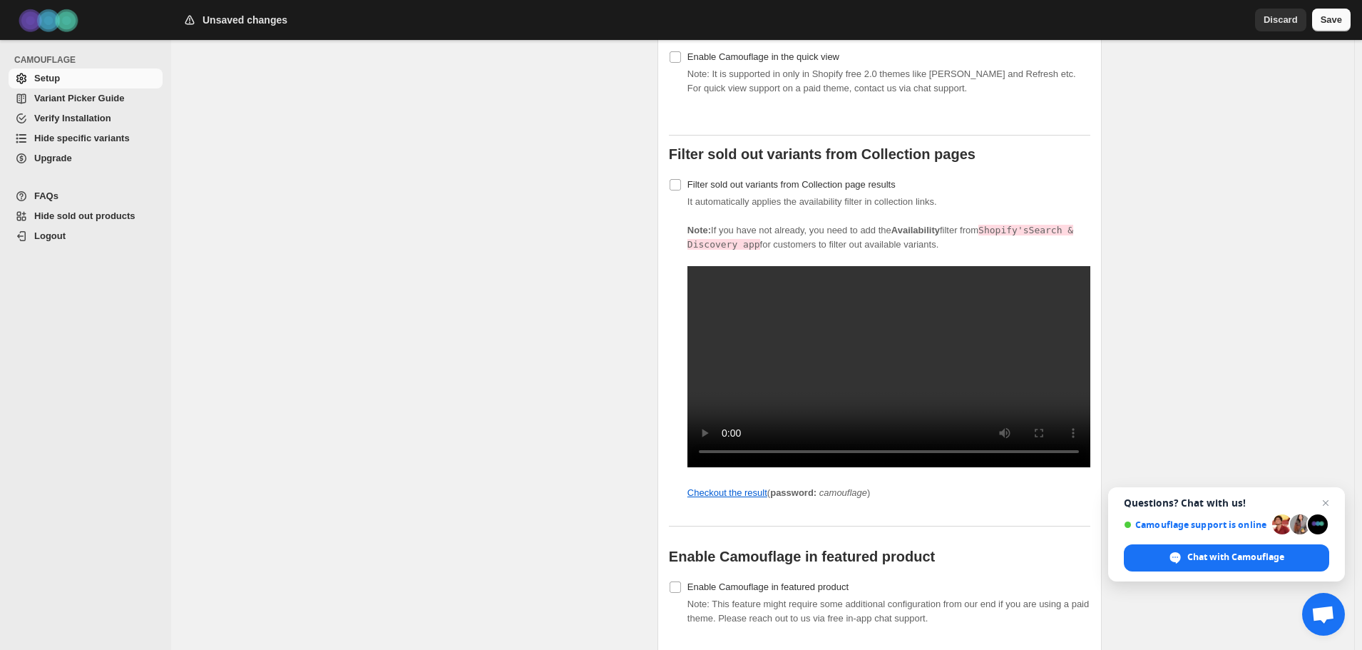  Describe the element at coordinates (888, 610) in the screenshot. I see `span: Note: This feature might require some additional configuration from our end if you are using a pa...` at that location.